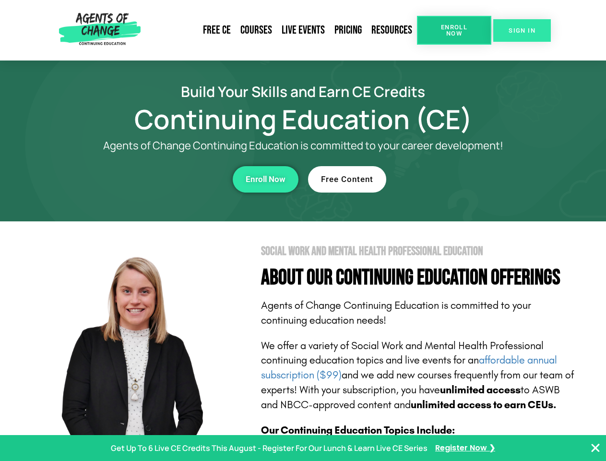 This screenshot has height=461, width=606. I want to click on a: Pricing, so click(348, 30).